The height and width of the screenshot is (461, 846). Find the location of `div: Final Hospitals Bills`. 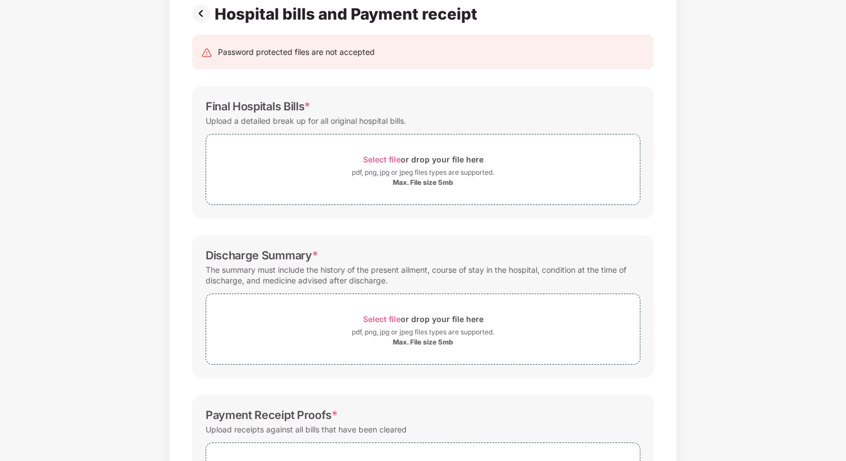

div: Final Hospitals Bills is located at coordinates (258, 106).